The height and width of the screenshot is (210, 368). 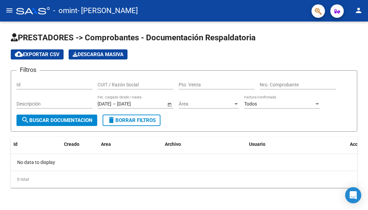 What do you see at coordinates (57, 120) in the screenshot?
I see `button: Buscar Documentacion` at bounding box center [57, 120].